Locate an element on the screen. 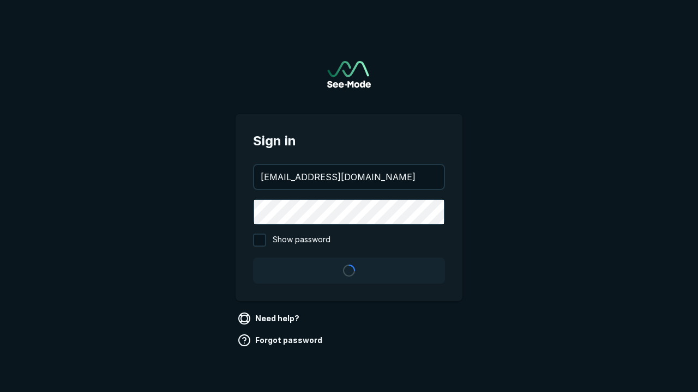 This screenshot has height=392, width=698. span: Show password is located at coordinates (301, 240).